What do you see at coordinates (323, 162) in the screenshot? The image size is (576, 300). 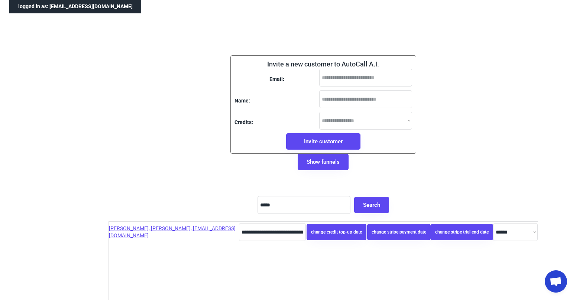 I see `button: Show funnels` at bounding box center [323, 162].